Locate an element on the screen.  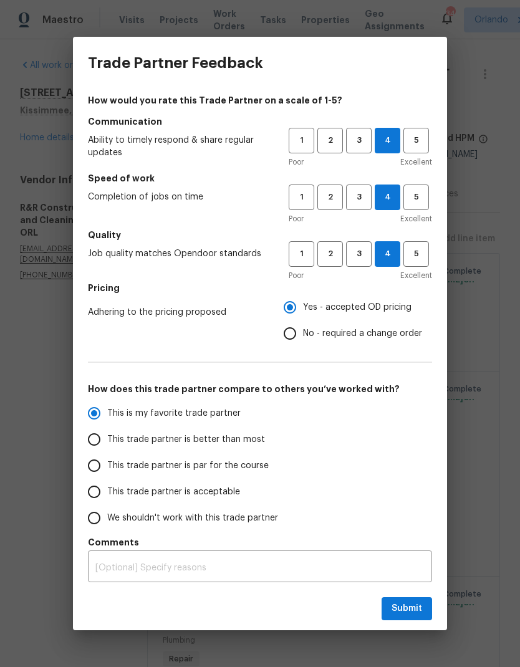
span: No - required a change order is located at coordinates (362, 333).